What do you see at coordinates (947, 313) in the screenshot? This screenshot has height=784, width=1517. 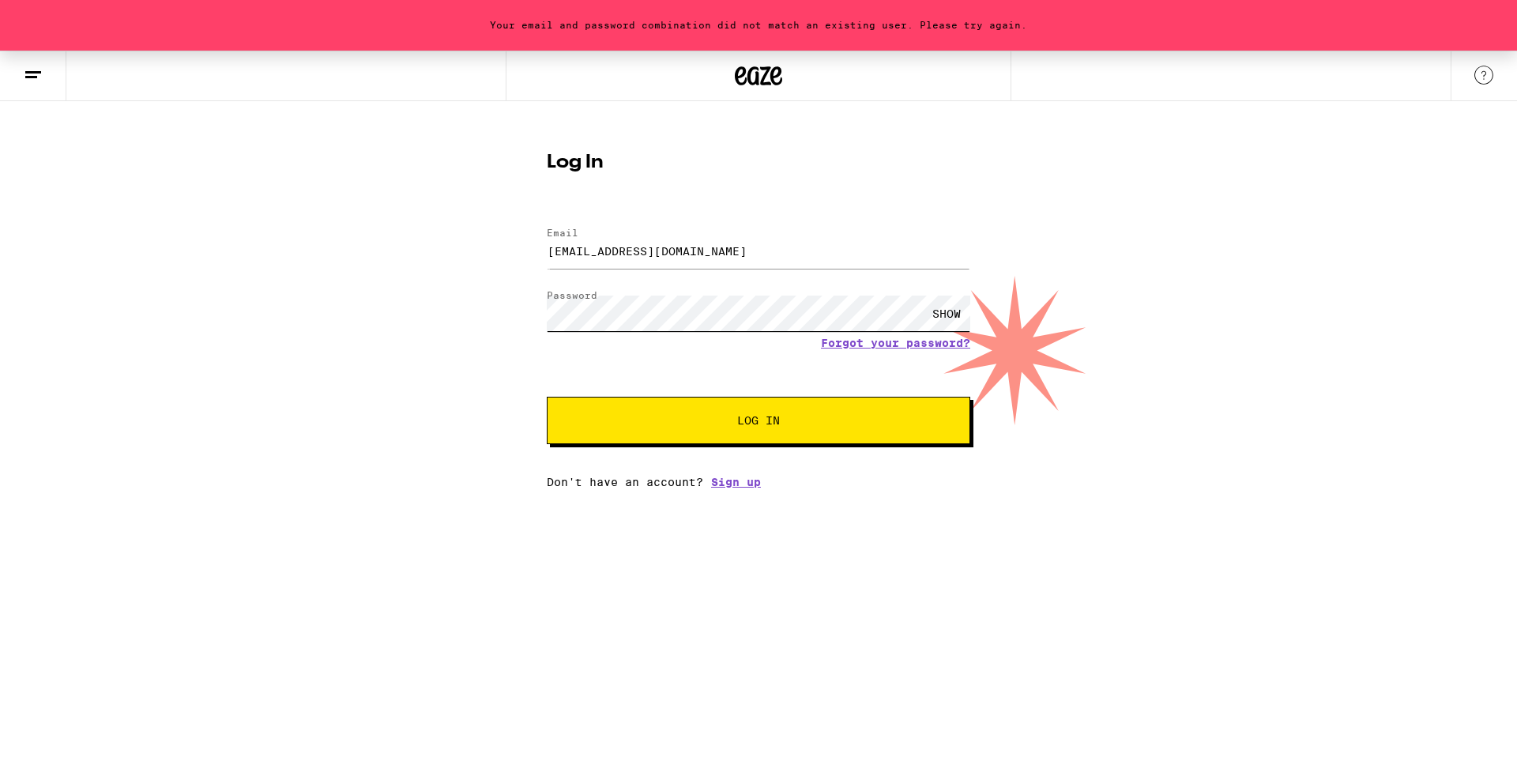 I see `div: SHOW` at bounding box center [947, 313].